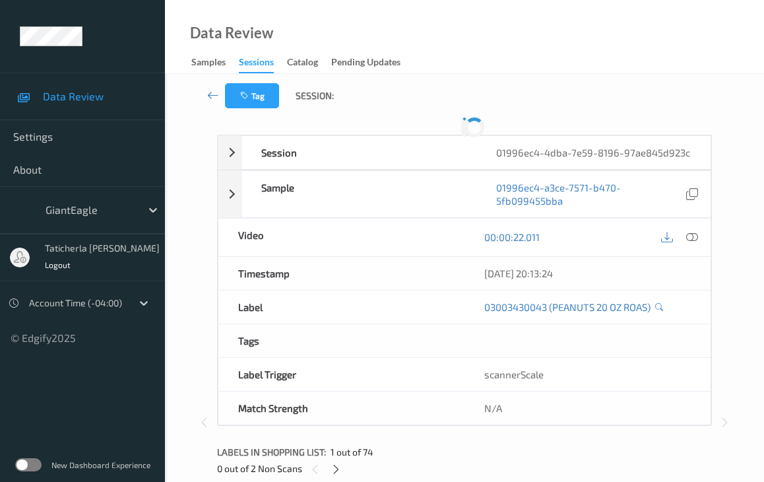  I want to click on div: Label, so click(341, 307).